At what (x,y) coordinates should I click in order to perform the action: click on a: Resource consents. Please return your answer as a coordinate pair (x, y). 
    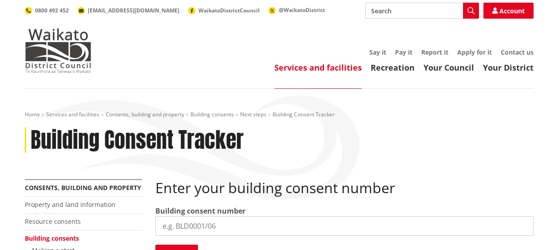
    Looking at the image, I should click on (53, 221).